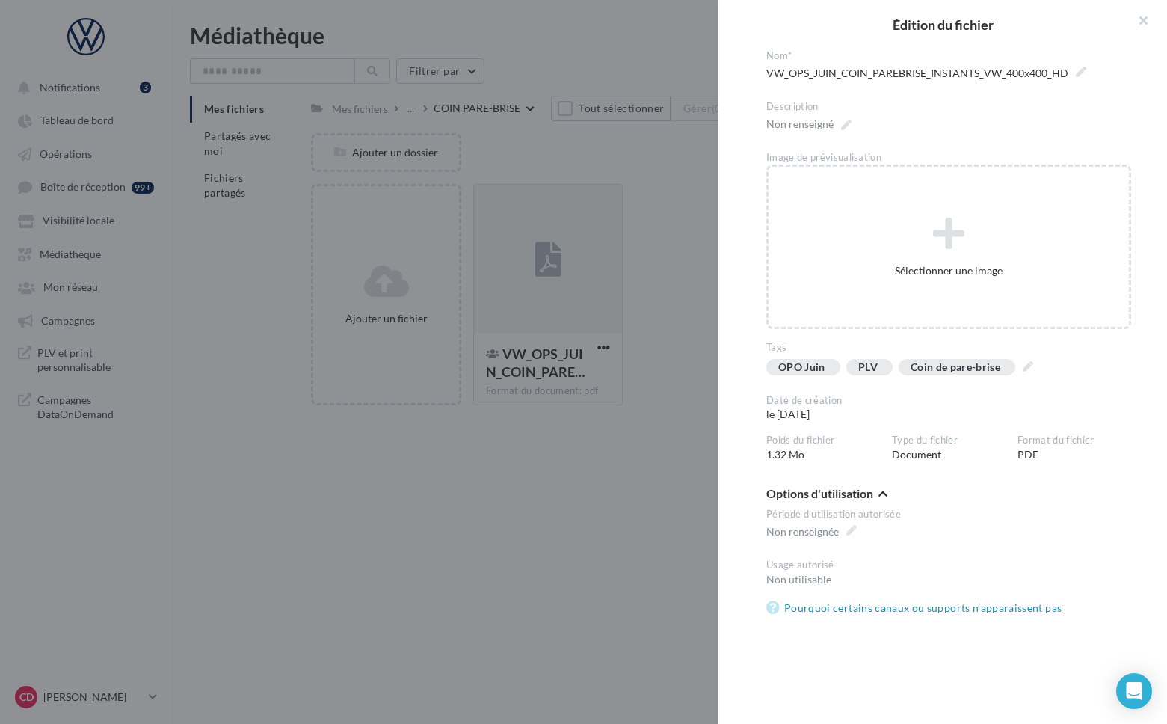 This screenshot has width=1167, height=724. I want to click on a: Pourquoi certains canaux ou supports n’apparaissent pas, so click(917, 608).